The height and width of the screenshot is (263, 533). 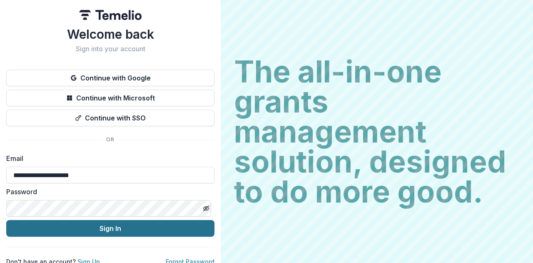 What do you see at coordinates (108, 191) in the screenshot?
I see `label: Password` at bounding box center [108, 191].